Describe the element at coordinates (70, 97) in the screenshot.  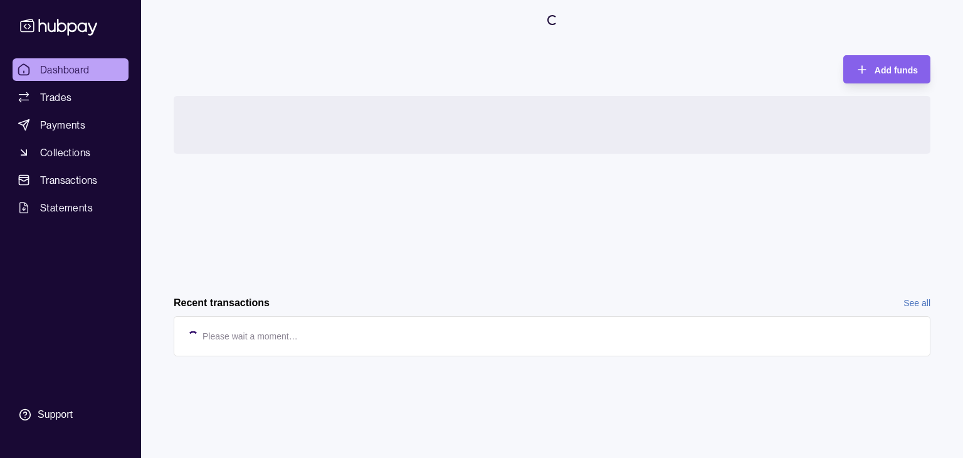
I see `a: Trades` at that location.